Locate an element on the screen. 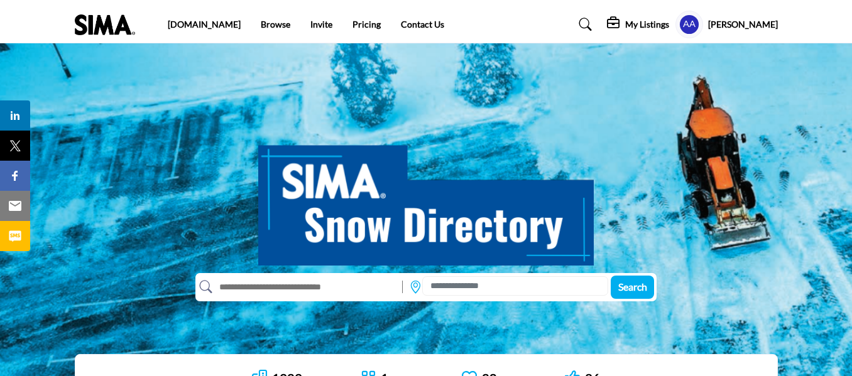 This screenshot has height=376, width=852. button: Search is located at coordinates (632, 287).